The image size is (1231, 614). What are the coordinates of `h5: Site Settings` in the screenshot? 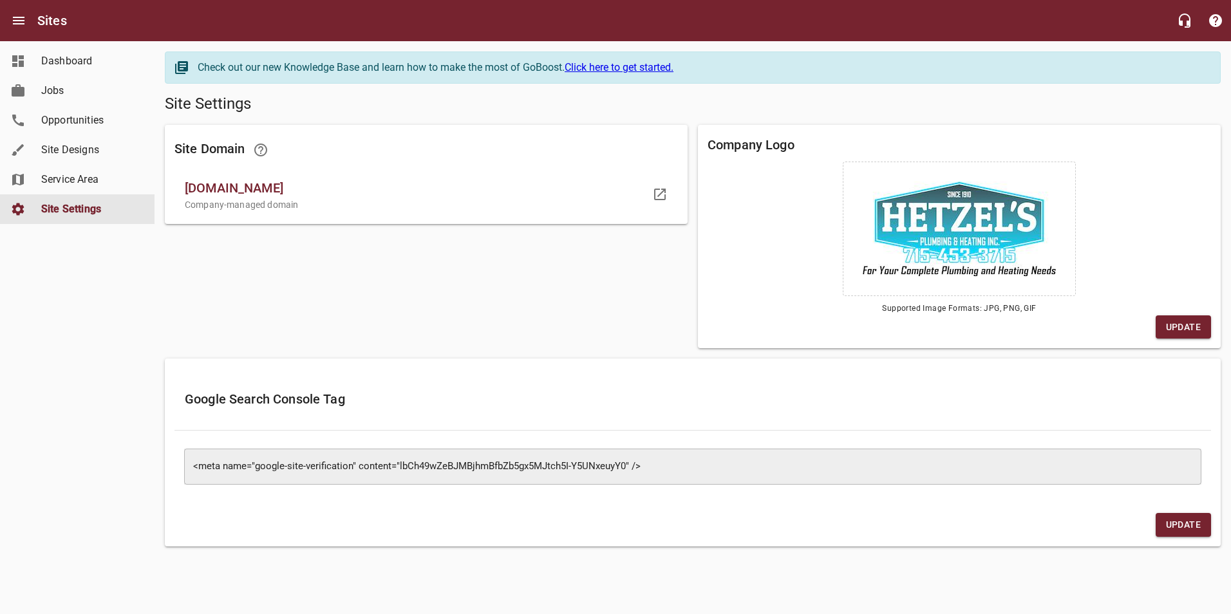 It's located at (693, 104).